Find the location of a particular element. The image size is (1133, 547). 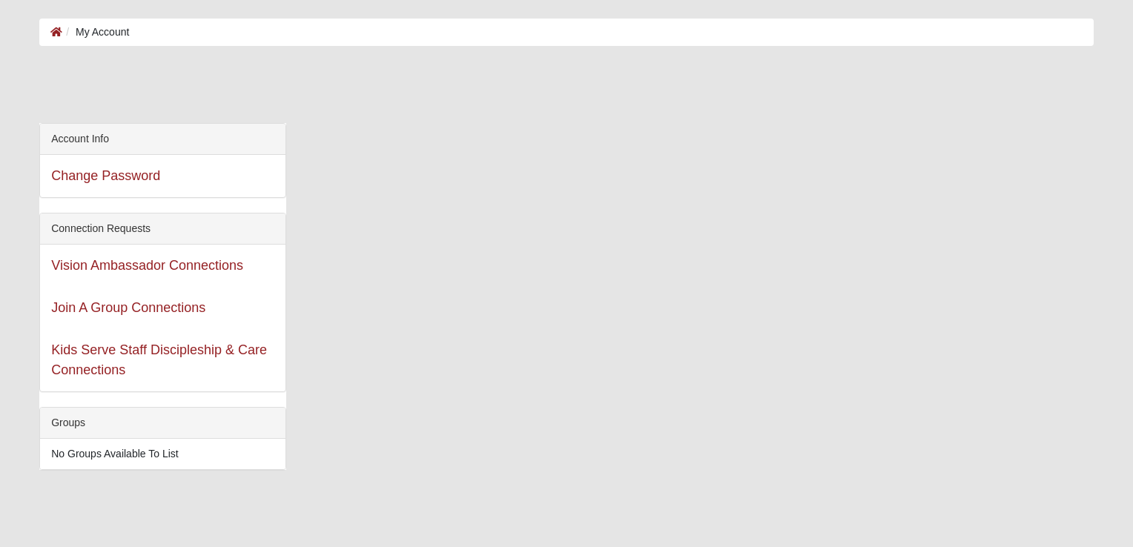

div: Account Info is located at coordinates (162, 139).